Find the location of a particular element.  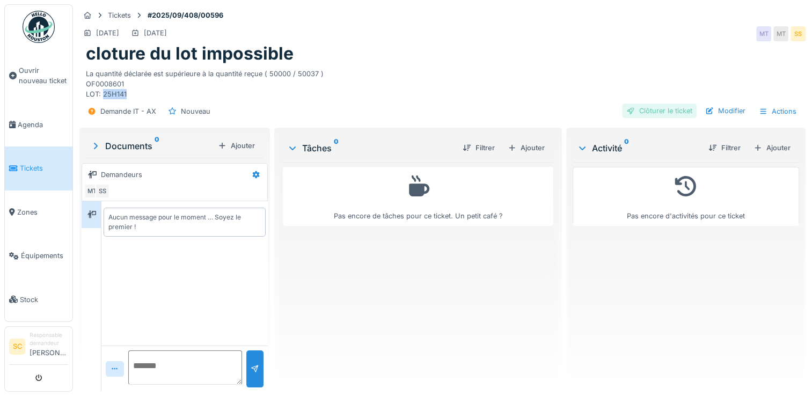

div: Modifier is located at coordinates (725, 111).